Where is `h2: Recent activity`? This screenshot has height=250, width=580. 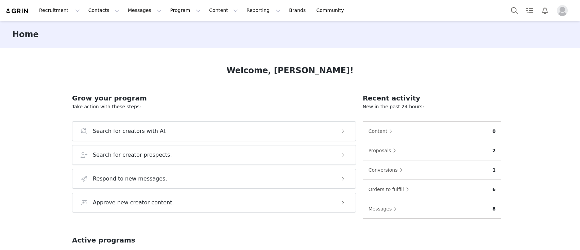 h2: Recent activity is located at coordinates (432, 98).